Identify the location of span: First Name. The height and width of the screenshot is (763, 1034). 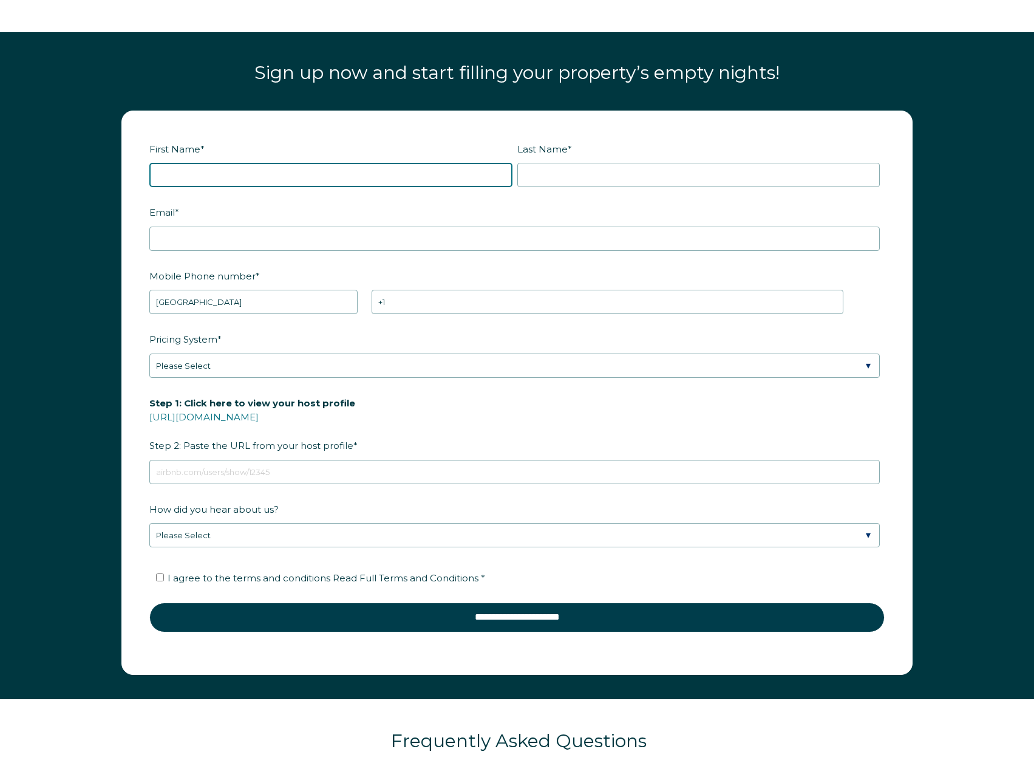
(175, 149).